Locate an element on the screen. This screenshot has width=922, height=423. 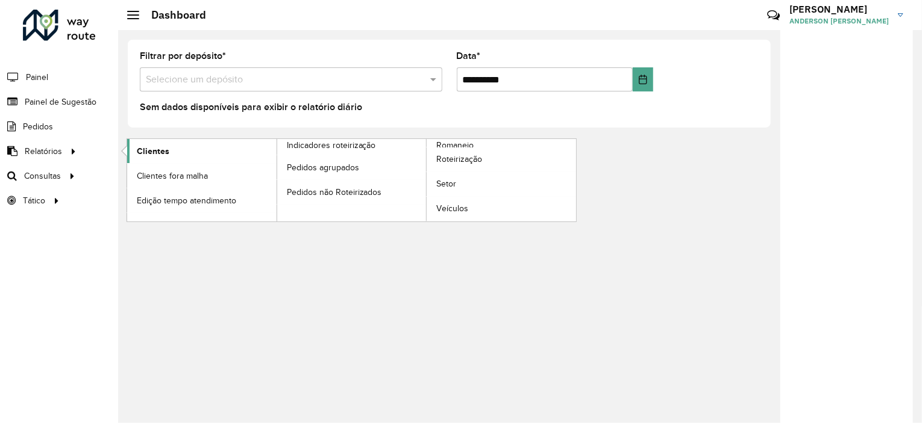
span: Relatórios is located at coordinates (43, 151).